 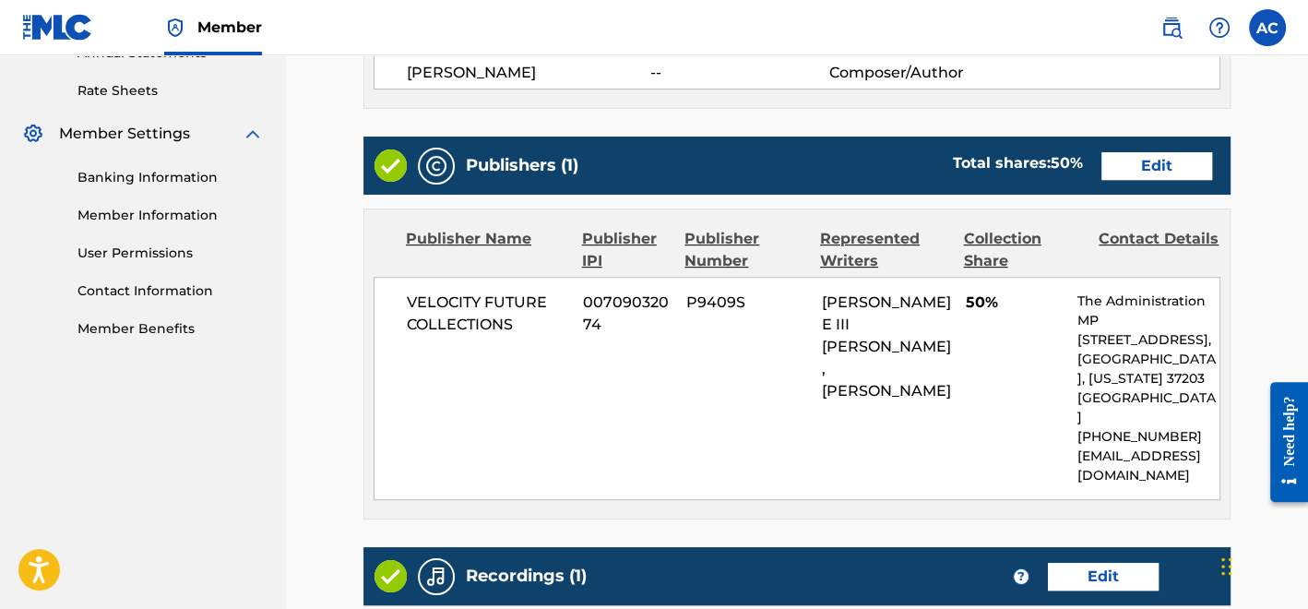 I want to click on div: Collection Share, so click(x=1025, y=250).